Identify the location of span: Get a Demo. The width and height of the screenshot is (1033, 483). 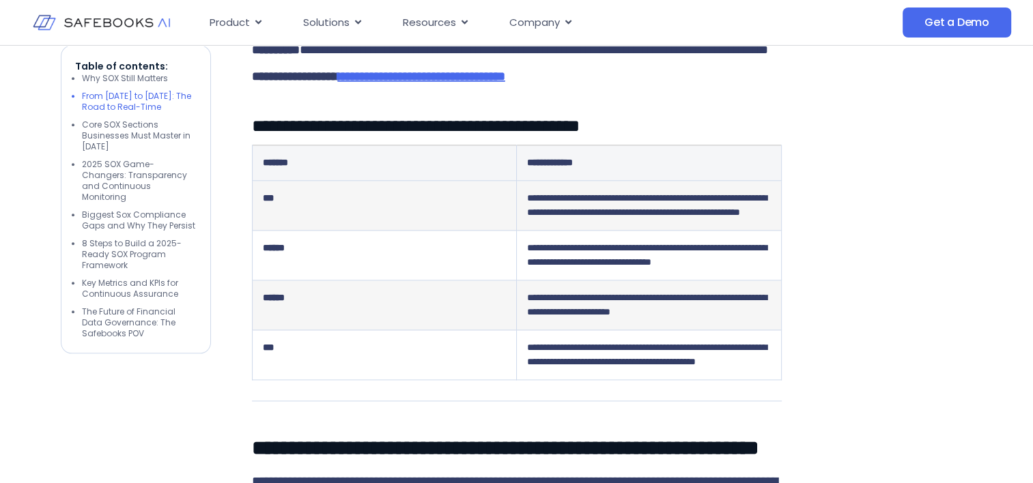
(957, 23).